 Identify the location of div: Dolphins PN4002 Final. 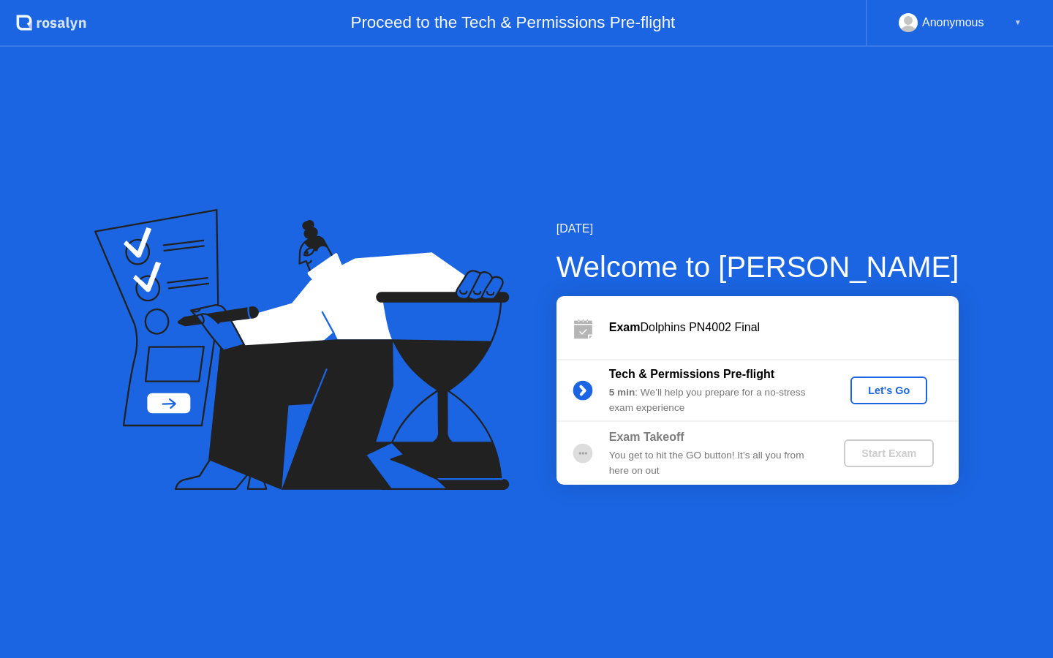
(784, 328).